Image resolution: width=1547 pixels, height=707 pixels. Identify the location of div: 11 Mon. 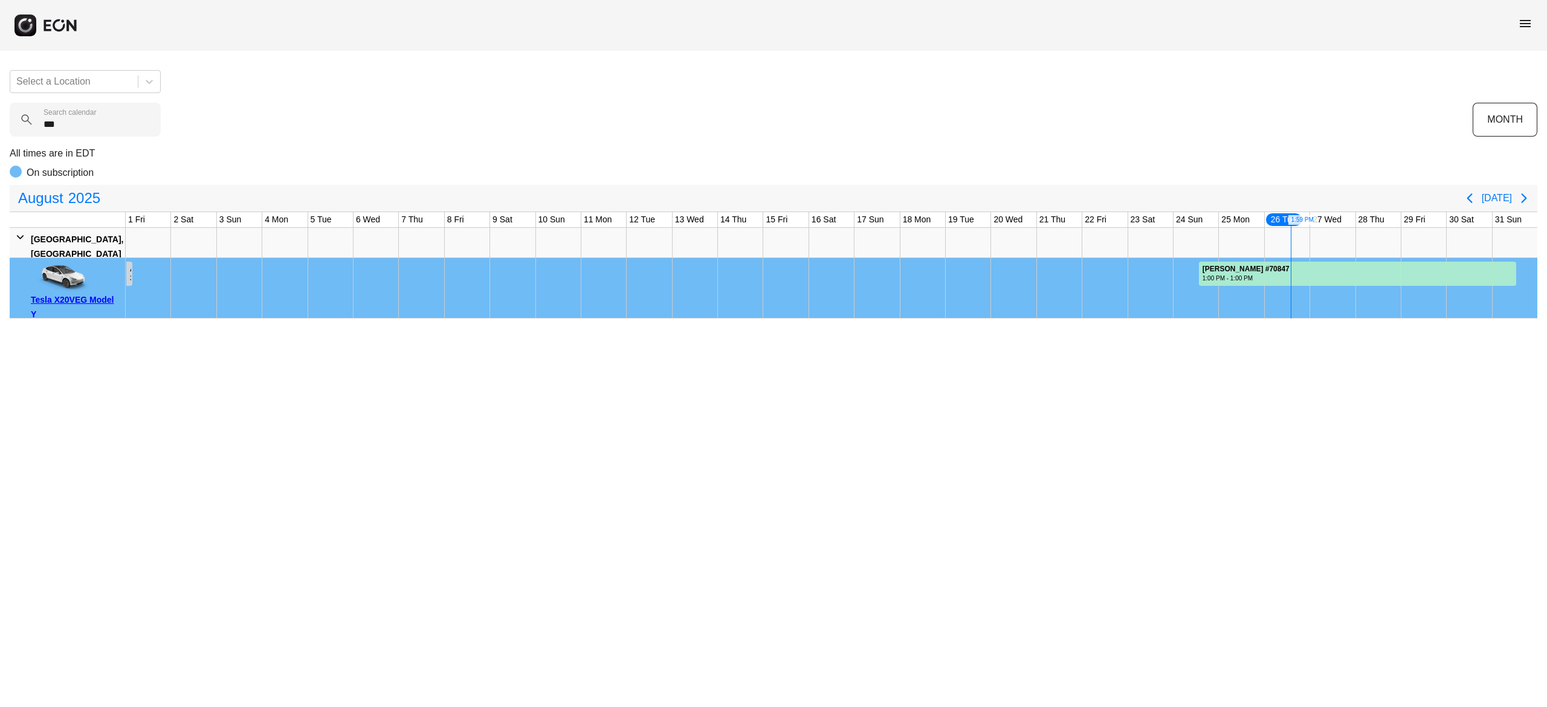
(598, 219).